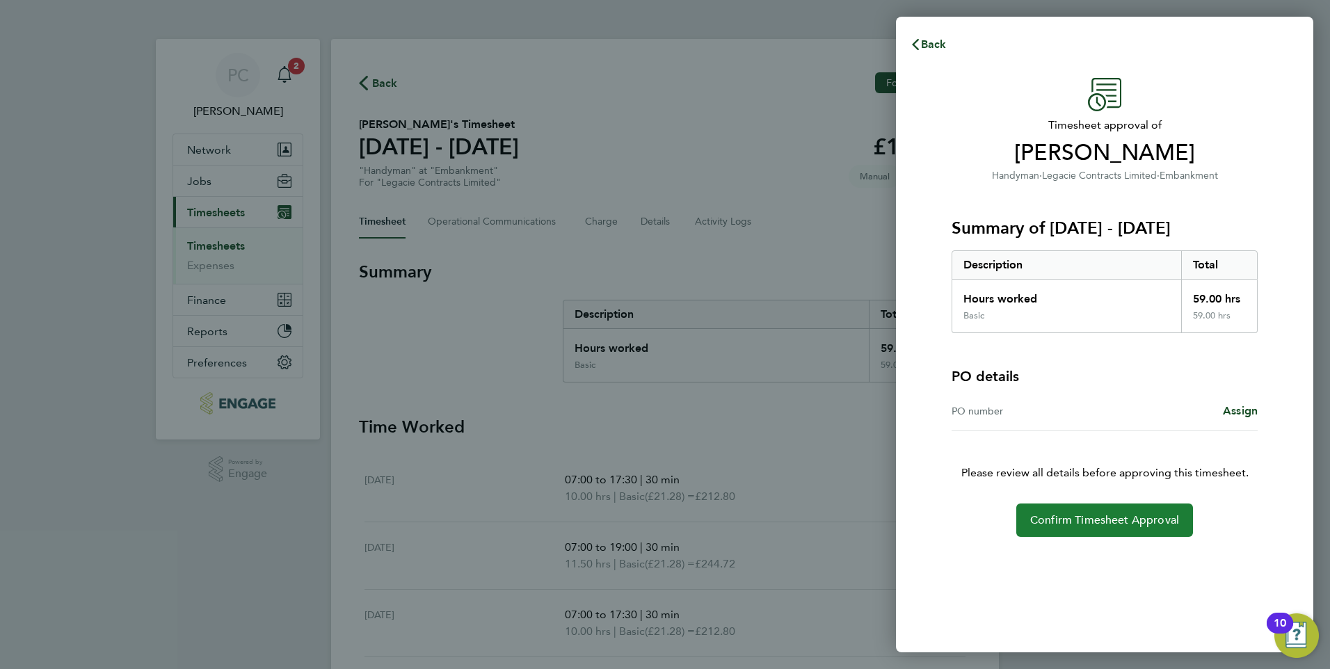  I want to click on div: 10, so click(1280, 632).